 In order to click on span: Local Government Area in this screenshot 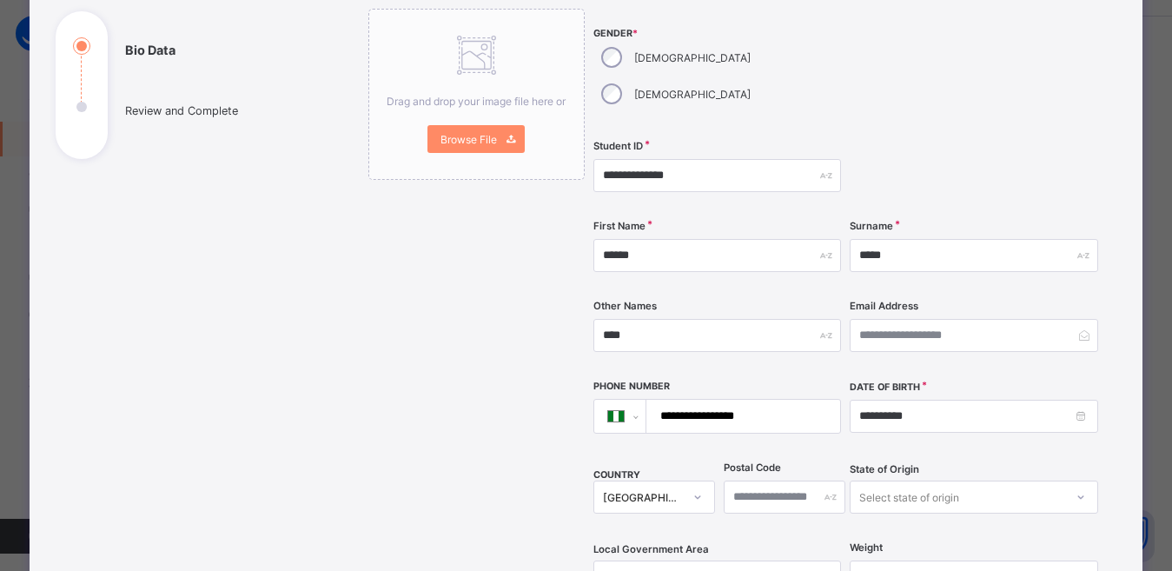, I will do `click(651, 549)`.